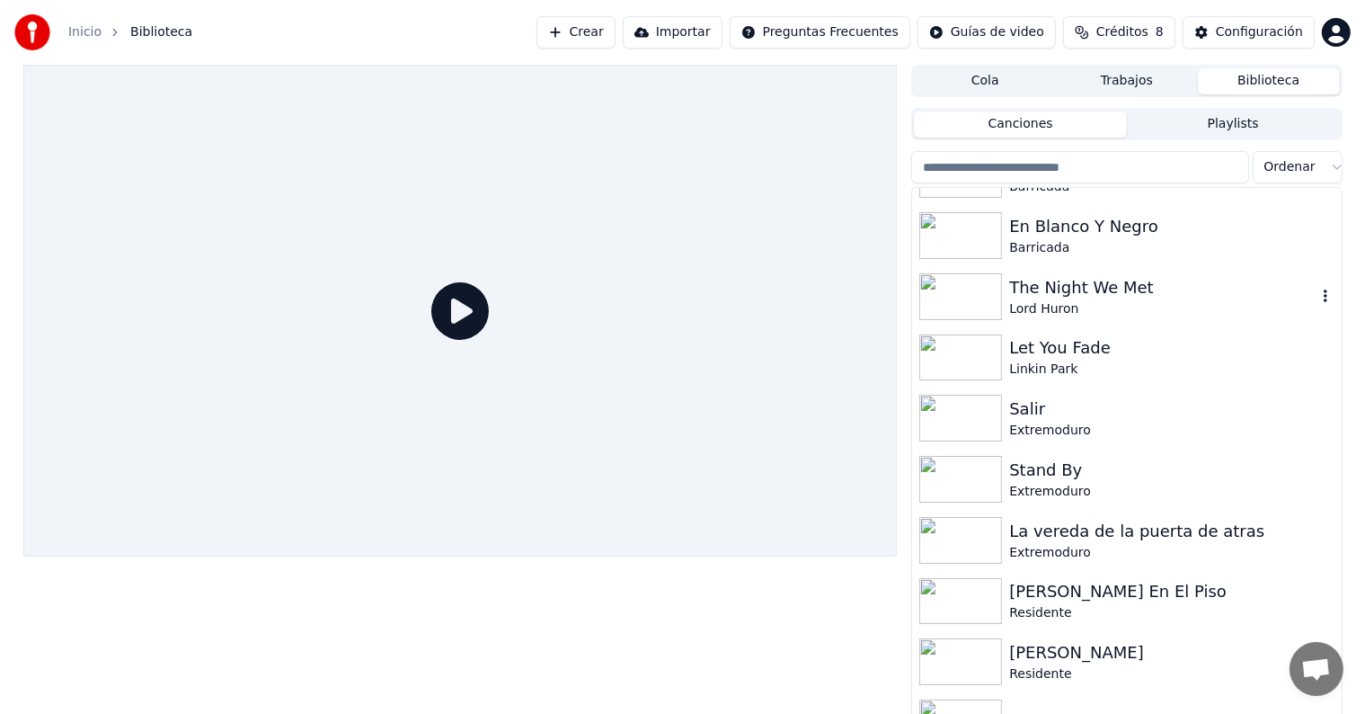 The image size is (1365, 714). I want to click on a: Chat abierto, so click(1317, 669).